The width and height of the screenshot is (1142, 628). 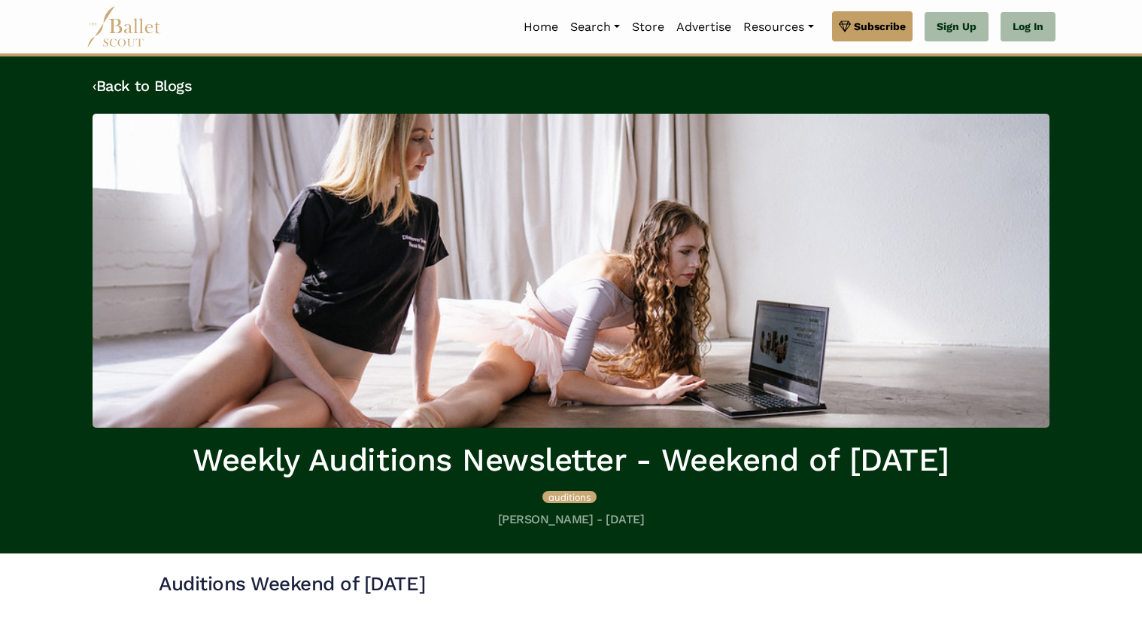 What do you see at coordinates (1028, 27) in the screenshot?
I see `a: Log In` at bounding box center [1028, 27].